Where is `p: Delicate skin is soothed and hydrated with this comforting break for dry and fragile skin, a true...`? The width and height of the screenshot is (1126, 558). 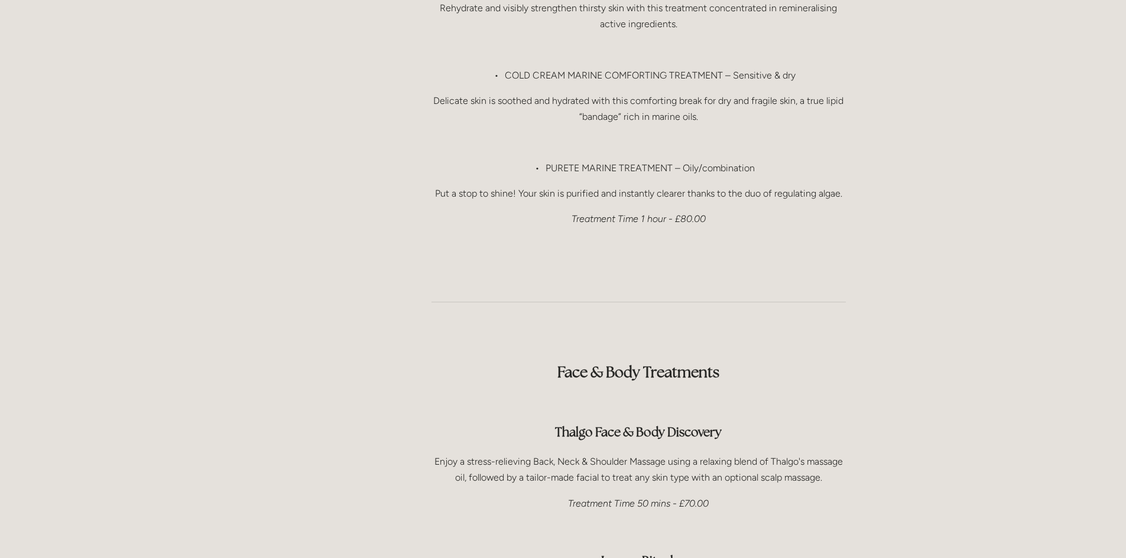 p: Delicate skin is soothed and hydrated with this comforting break for dry and fragile skin, a true... is located at coordinates (638, 109).